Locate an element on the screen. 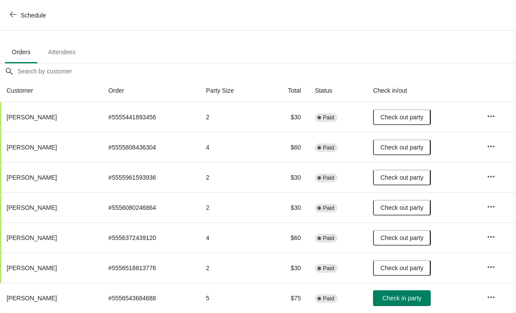 The height and width of the screenshot is (313, 516). td: # 5555441893456 is located at coordinates (150, 117).